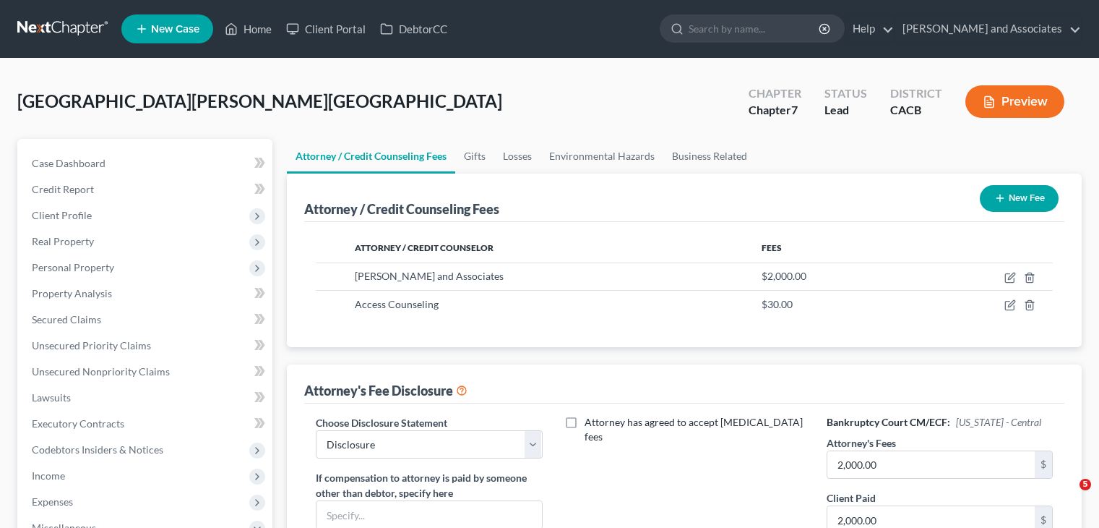 Image resolution: width=1099 pixels, height=528 pixels. I want to click on span: Fees, so click(772, 247).